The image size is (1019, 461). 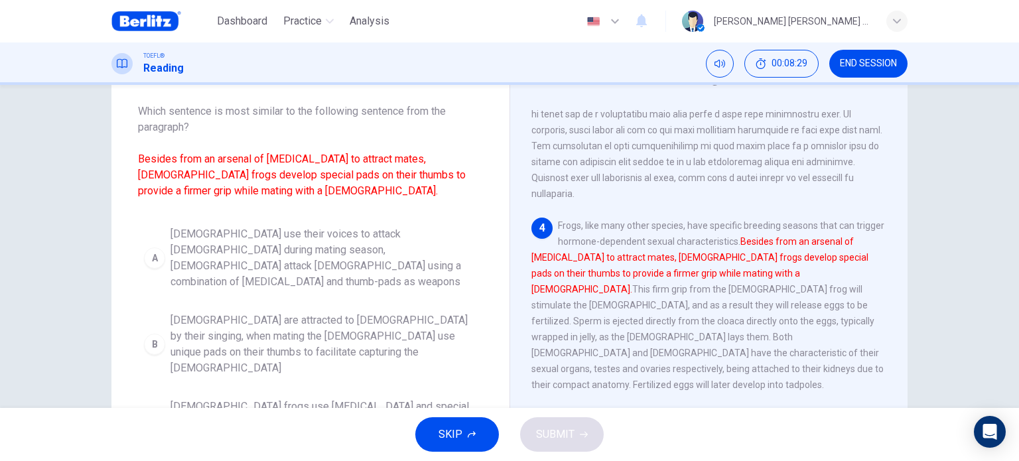 I want to click on button: END SESSION, so click(x=868, y=64).